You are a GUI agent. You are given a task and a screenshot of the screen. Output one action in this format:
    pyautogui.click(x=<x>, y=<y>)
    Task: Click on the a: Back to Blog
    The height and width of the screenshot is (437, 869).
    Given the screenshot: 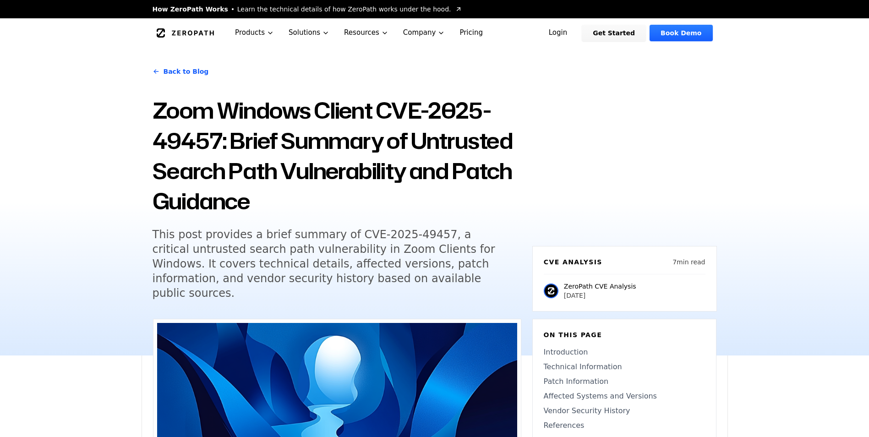 What is the action you would take?
    pyautogui.click(x=181, y=71)
    